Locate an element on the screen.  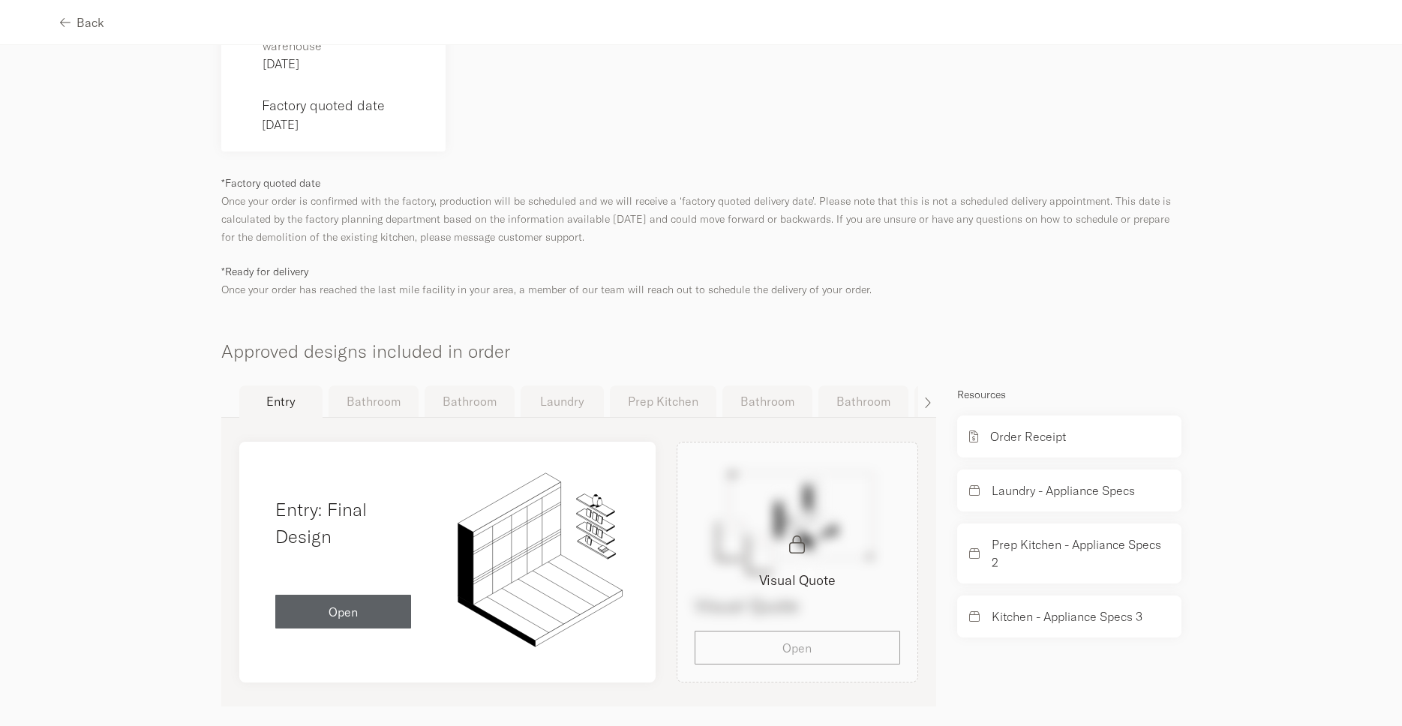
p: Kitchen - Appliance Specs 3 is located at coordinates (1067, 617).